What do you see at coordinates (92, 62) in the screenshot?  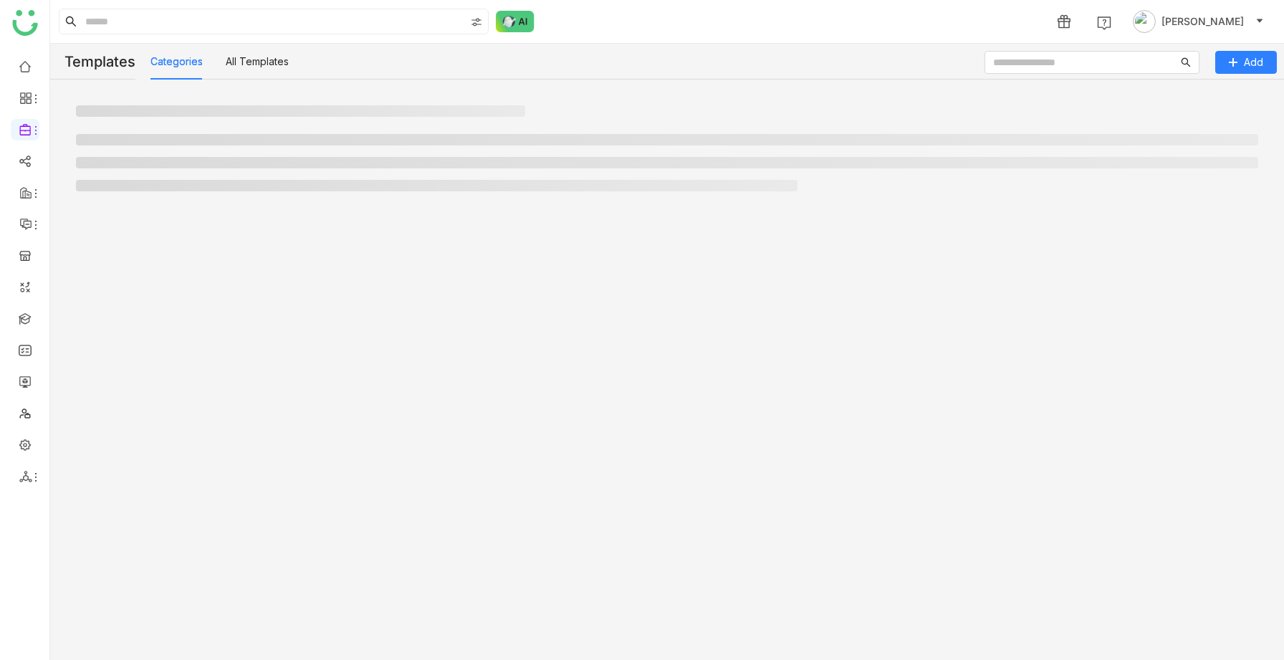 I see `div: Templates` at bounding box center [92, 62].